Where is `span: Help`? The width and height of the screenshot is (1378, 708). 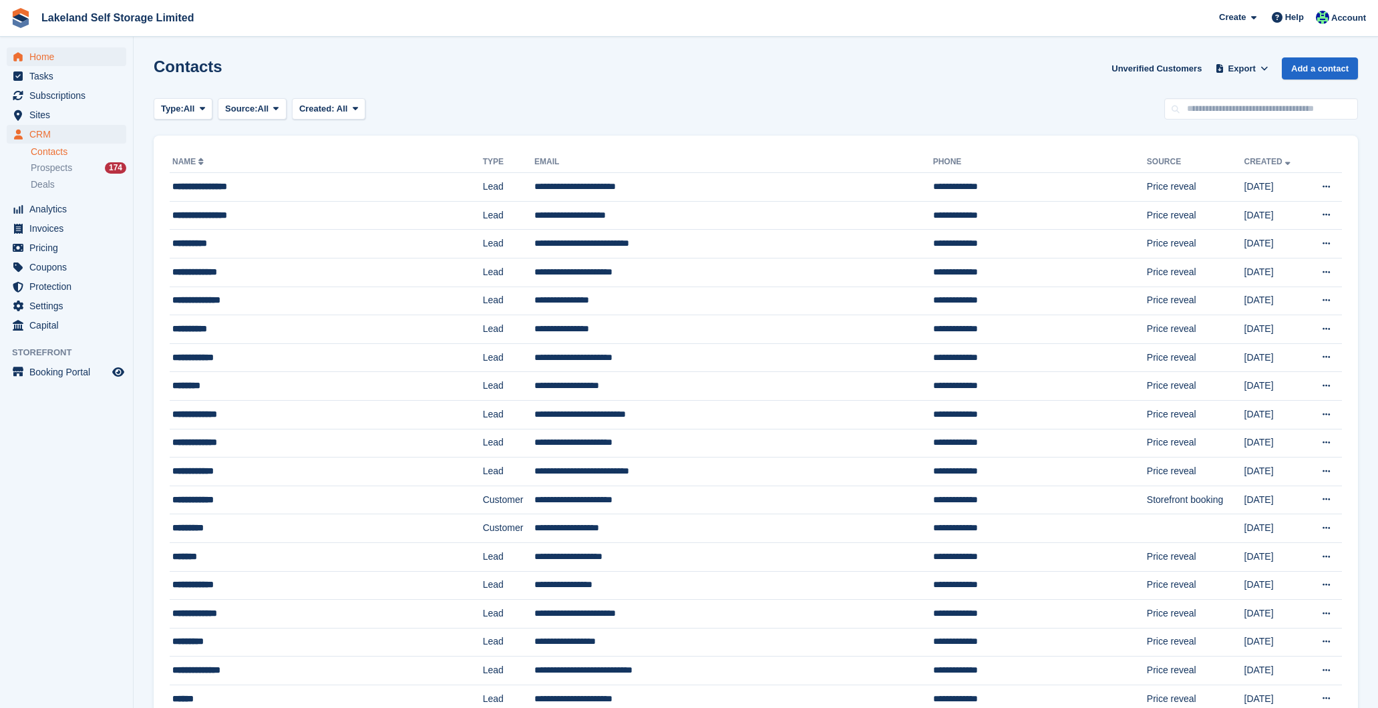 span: Help is located at coordinates (1294, 17).